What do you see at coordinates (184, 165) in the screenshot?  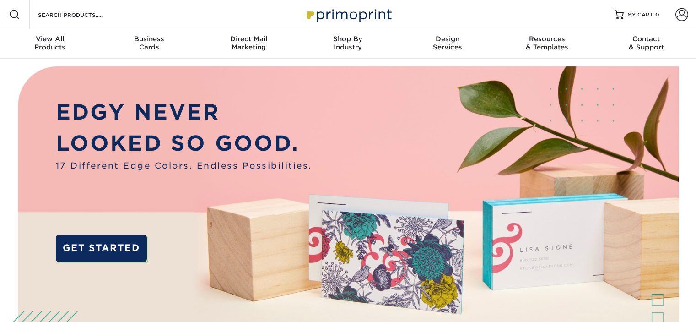 I see `span: 17 Different Edge Colors. Endless Possibilities.` at bounding box center [184, 165].